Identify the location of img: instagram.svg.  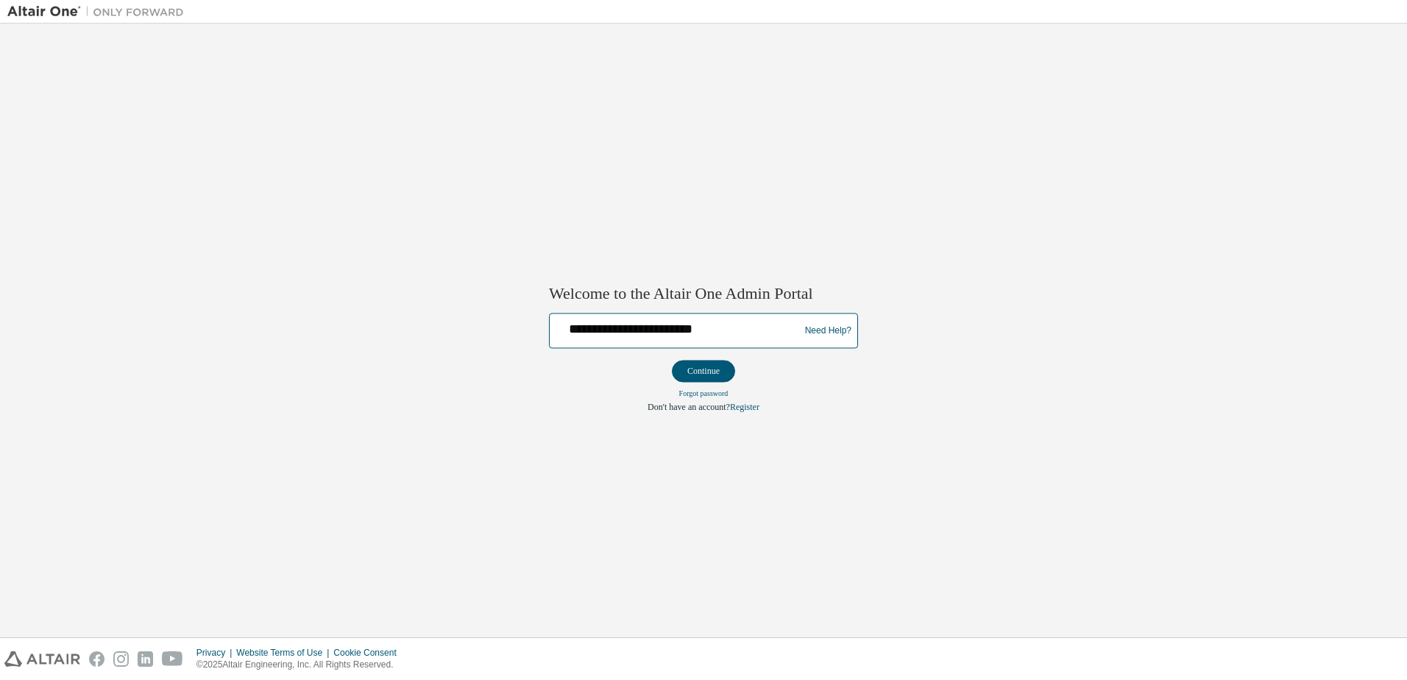
(121, 659).